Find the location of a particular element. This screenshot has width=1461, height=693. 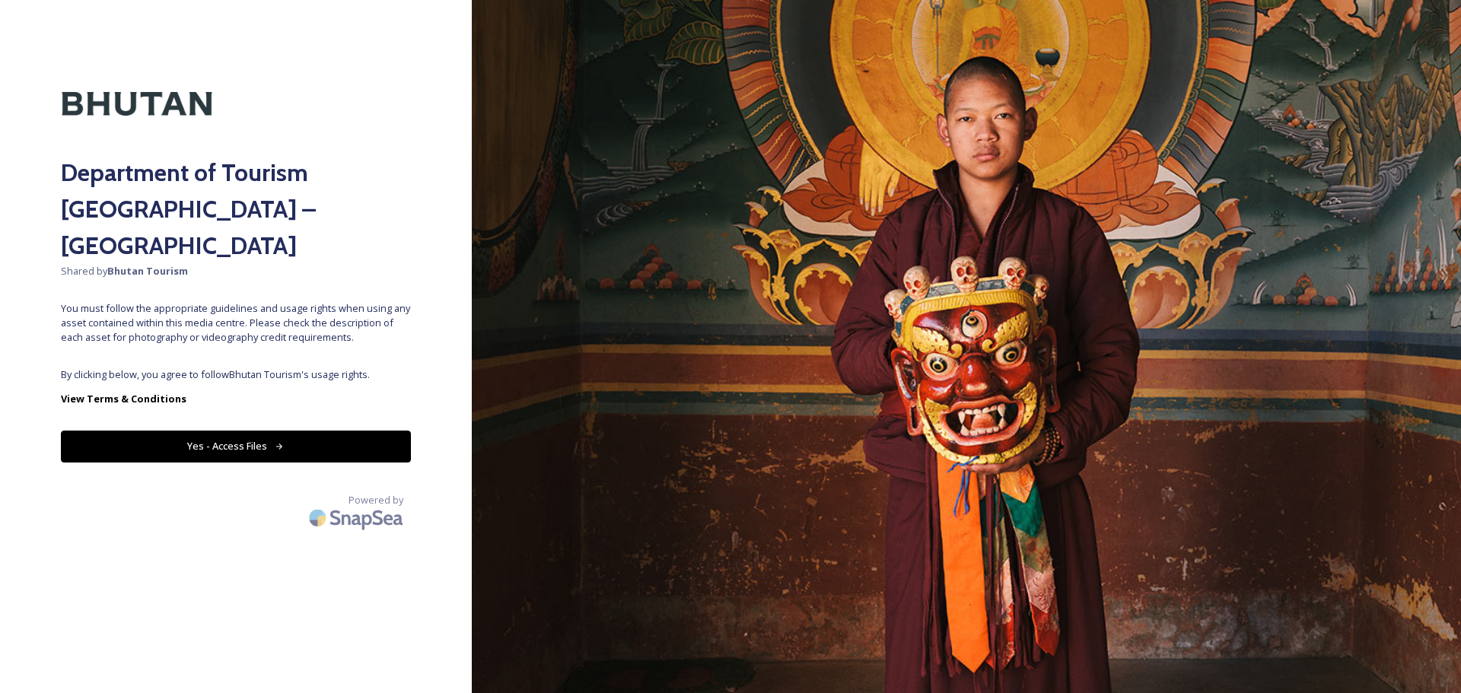

strong: Bhutan Tourism is located at coordinates (148, 271).